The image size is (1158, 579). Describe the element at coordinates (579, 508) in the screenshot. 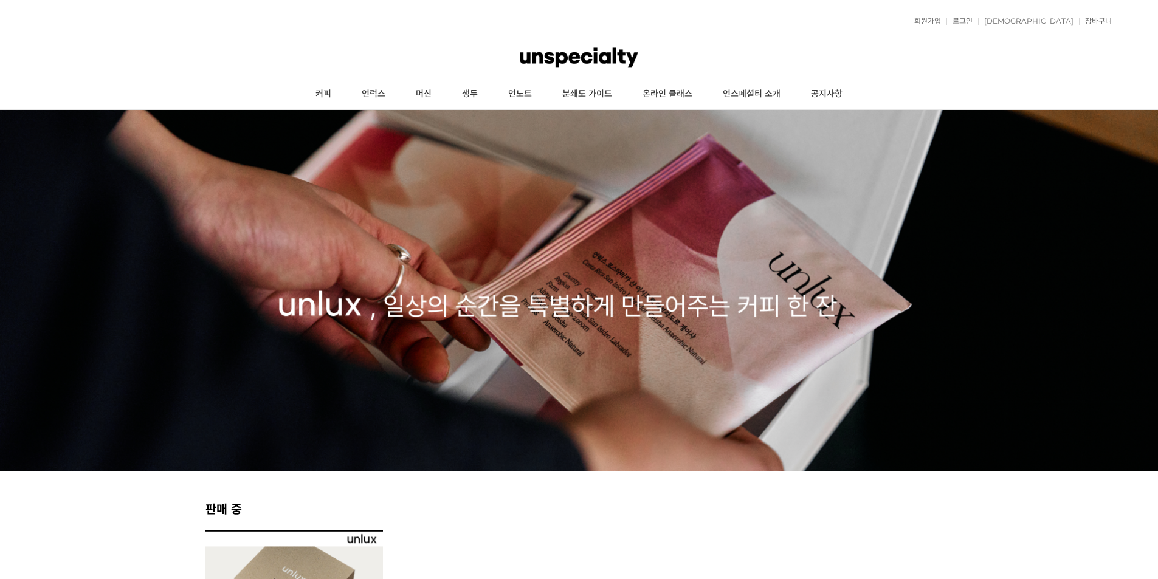

I see `h2: 판매 중` at that location.